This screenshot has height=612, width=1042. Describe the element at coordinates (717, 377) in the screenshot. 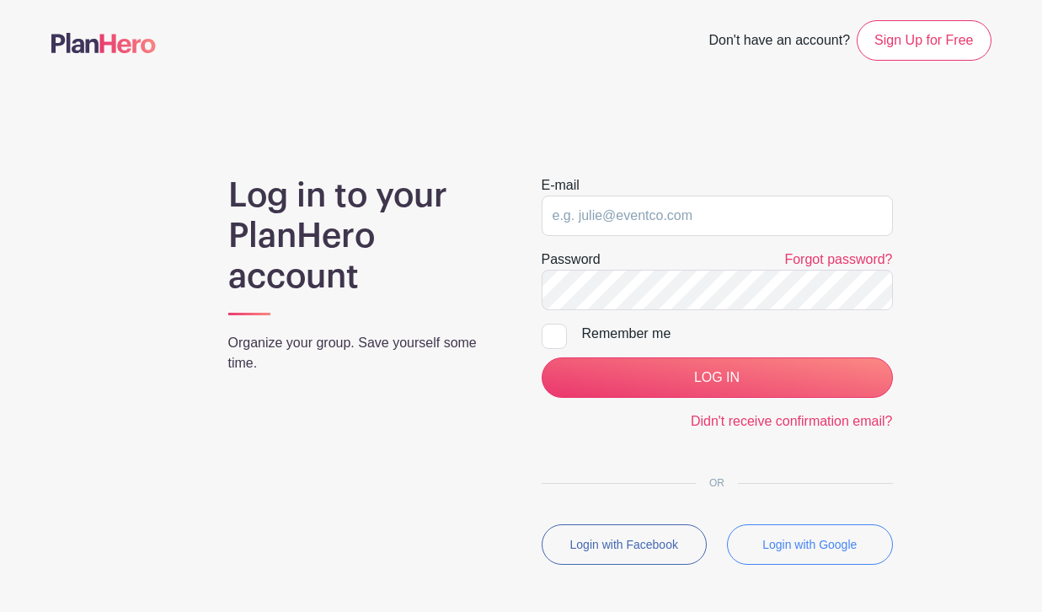

I see `input: LOG IN` at that location.